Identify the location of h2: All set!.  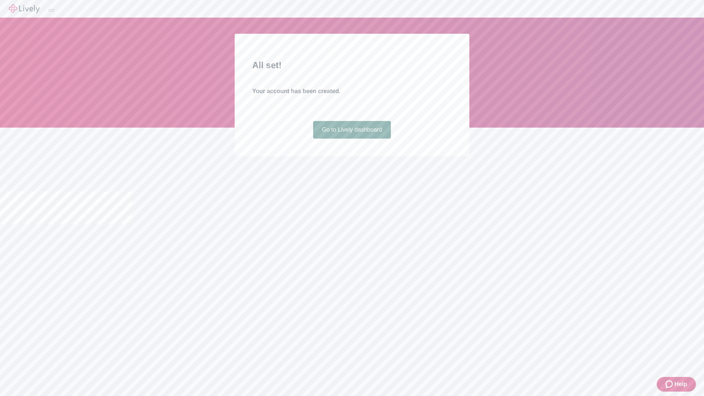
(352, 65).